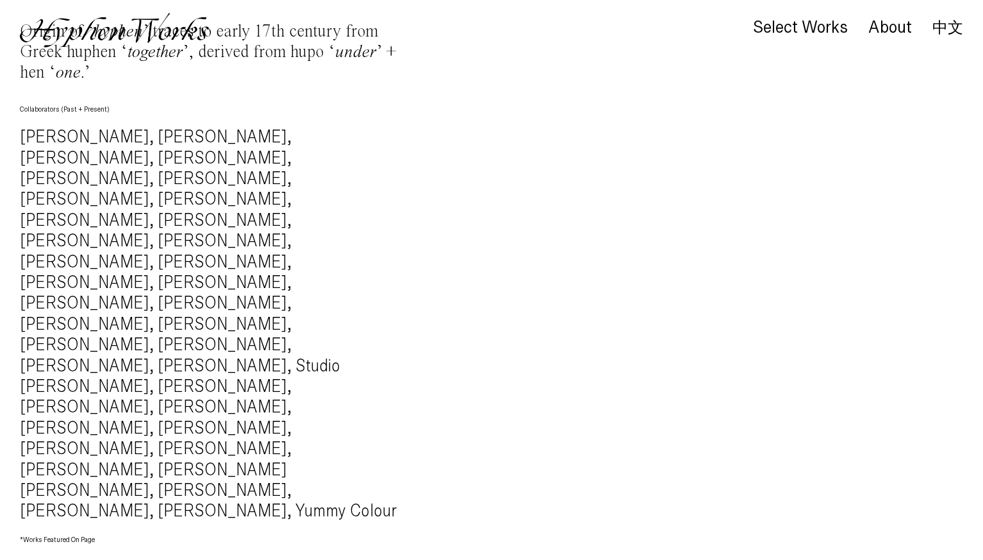  I want to click on a: 中文, so click(948, 28).